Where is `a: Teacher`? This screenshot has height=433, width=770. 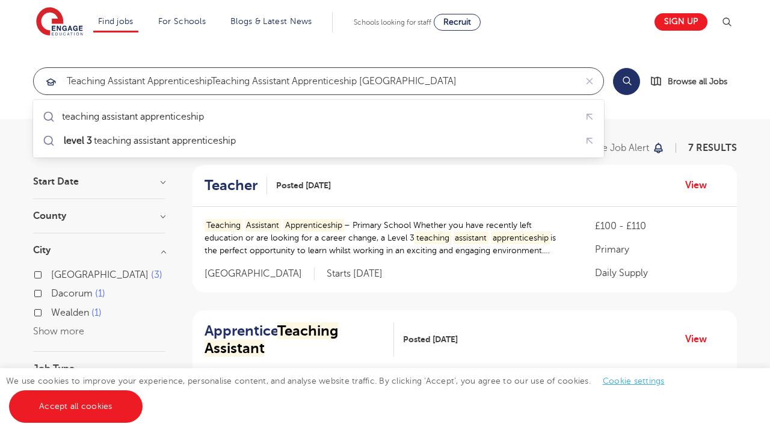 a: Teacher is located at coordinates (236, 185).